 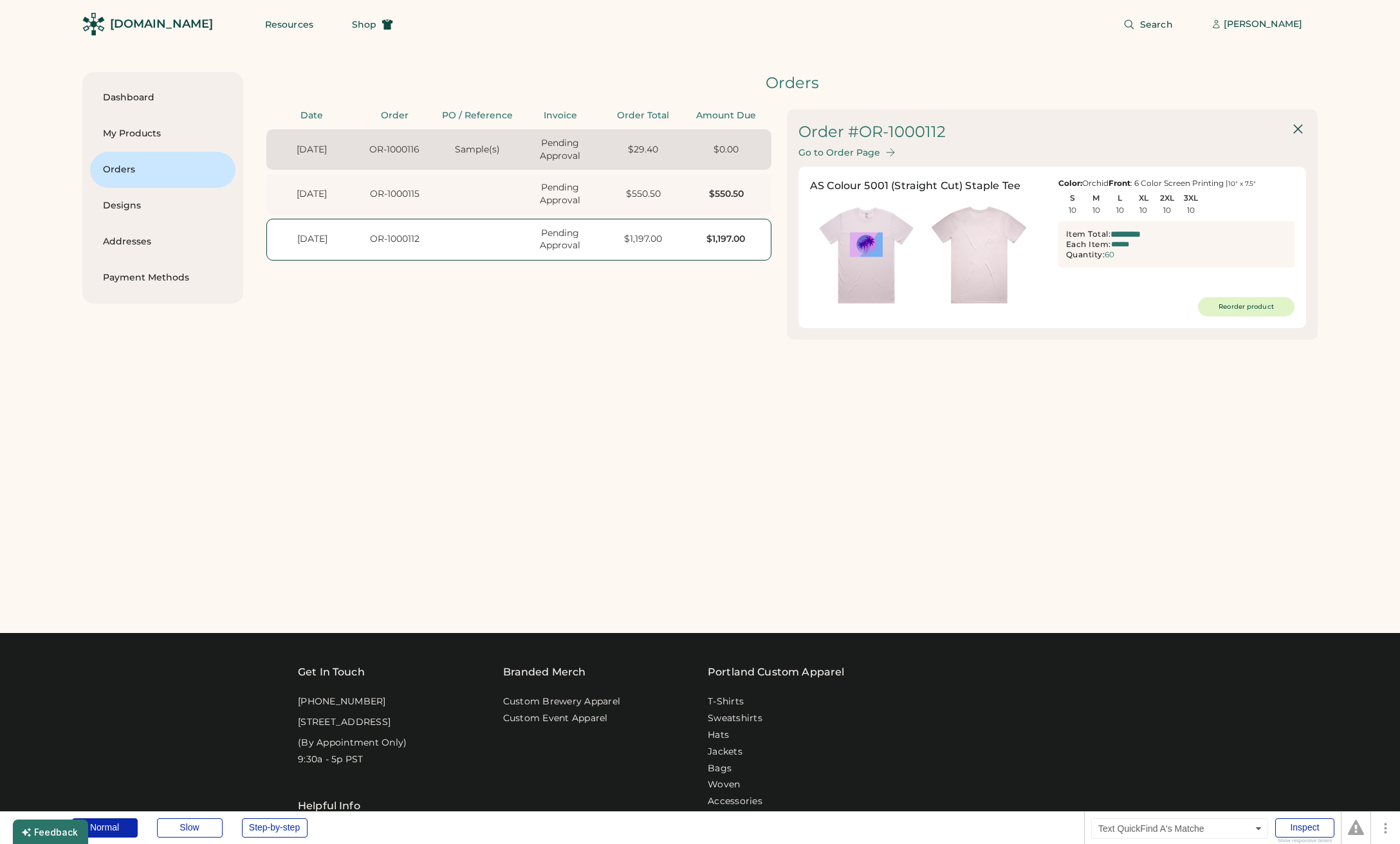 I want to click on div: $0.00, so click(x=726, y=150).